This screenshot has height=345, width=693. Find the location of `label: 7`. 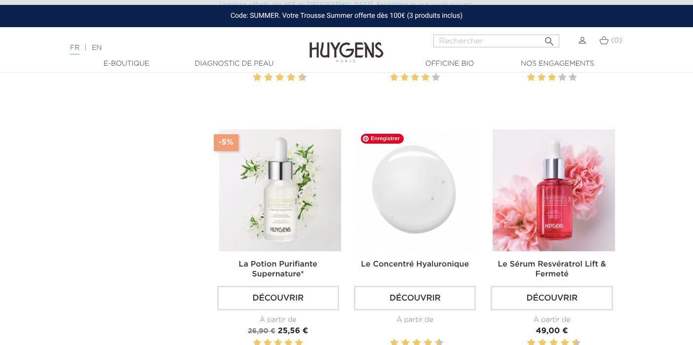

label: 7 is located at coordinates (285, 78).